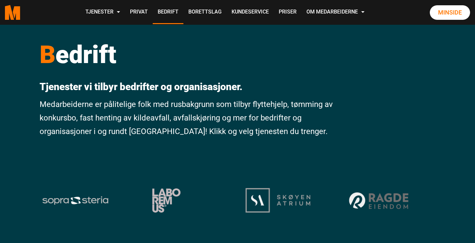 This screenshot has width=475, height=243. Describe the element at coordinates (450, 13) in the screenshot. I see `a: Minside` at that location.